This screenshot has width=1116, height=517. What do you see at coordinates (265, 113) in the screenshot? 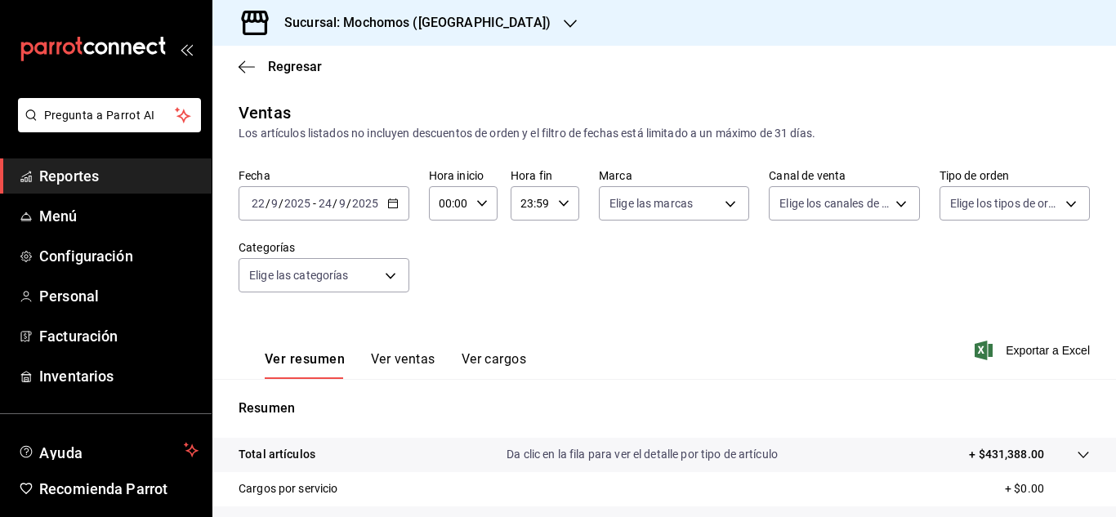
I see `div: Ventas` at bounding box center [265, 113].